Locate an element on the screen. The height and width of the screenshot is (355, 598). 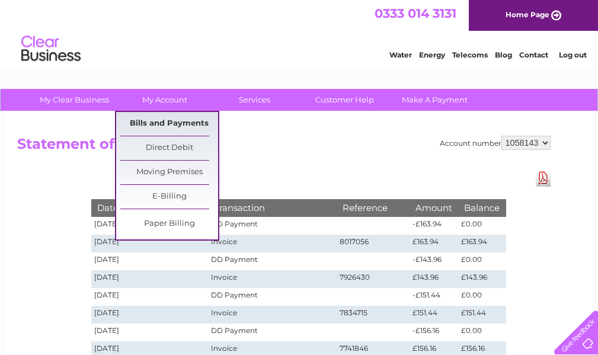
a: Direct Debit is located at coordinates (169, 148).